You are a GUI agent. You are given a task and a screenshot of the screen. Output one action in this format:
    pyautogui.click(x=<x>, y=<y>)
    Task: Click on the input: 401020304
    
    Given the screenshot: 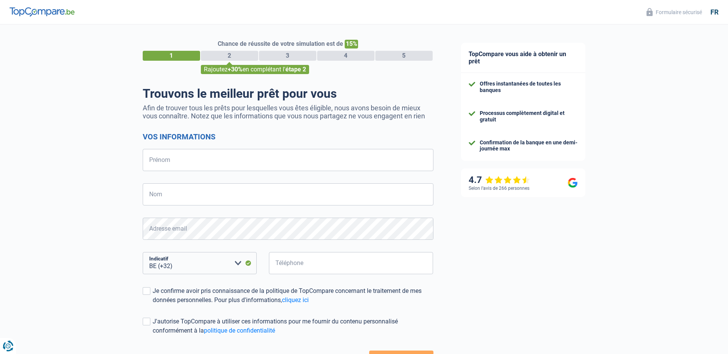 What is the action you would take?
    pyautogui.click(x=351, y=263)
    